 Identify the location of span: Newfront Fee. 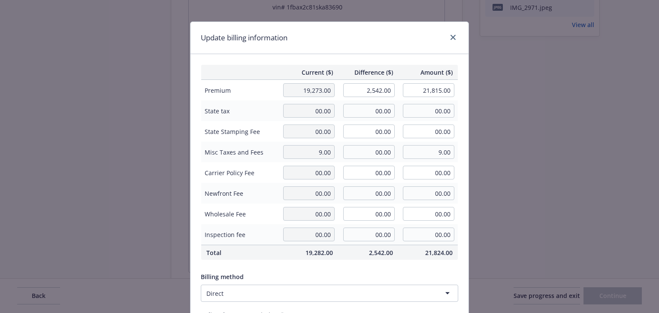
(239, 193).